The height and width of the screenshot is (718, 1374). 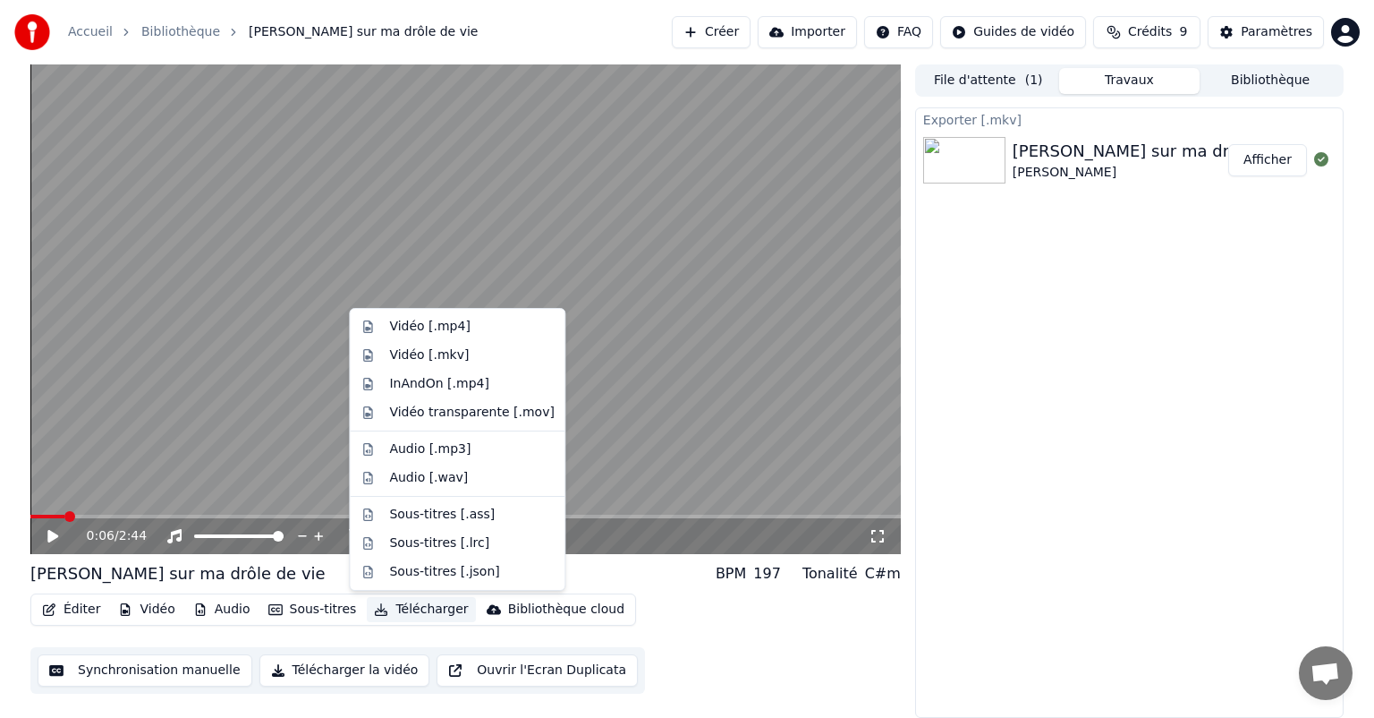 What do you see at coordinates (222, 609) in the screenshot?
I see `button: Audio` at bounding box center [222, 609].